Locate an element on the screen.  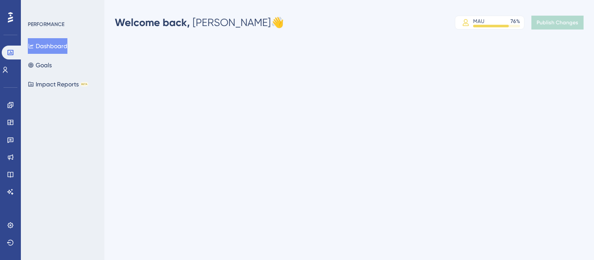
div: BETA is located at coordinates (84, 84).